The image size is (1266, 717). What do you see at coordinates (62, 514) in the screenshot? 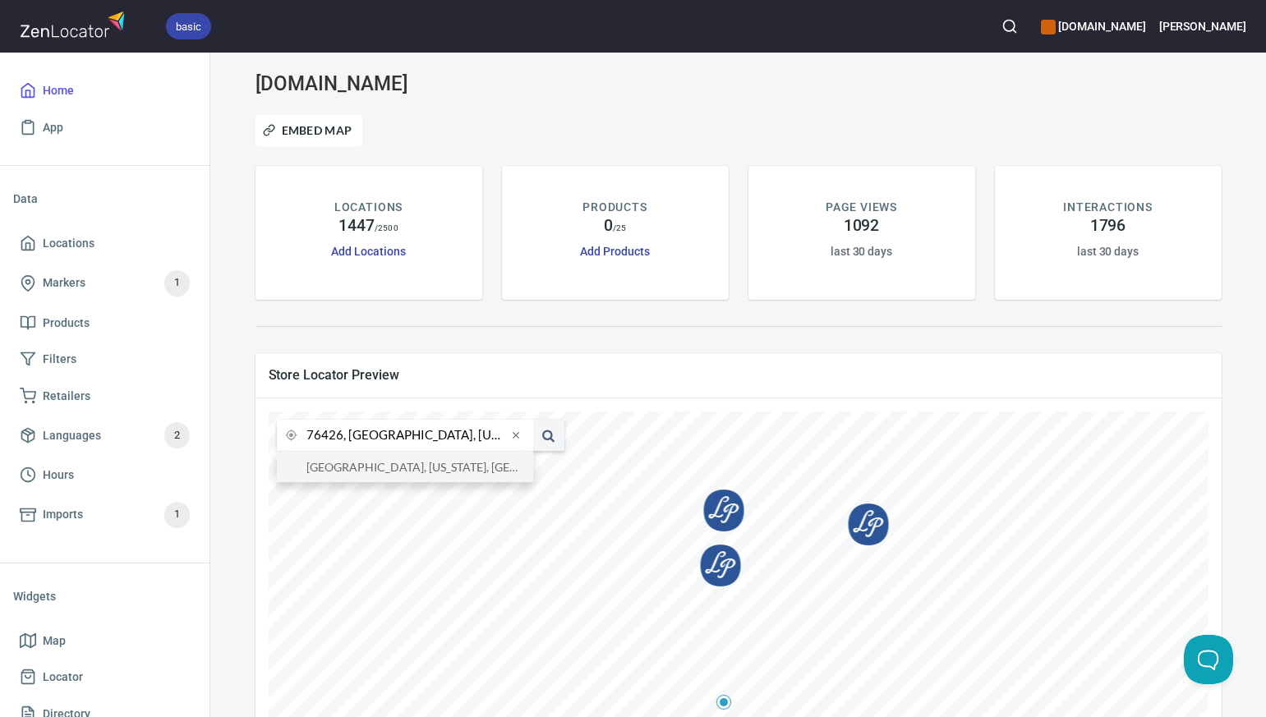
I see `span: Imports` at bounding box center [62, 514].